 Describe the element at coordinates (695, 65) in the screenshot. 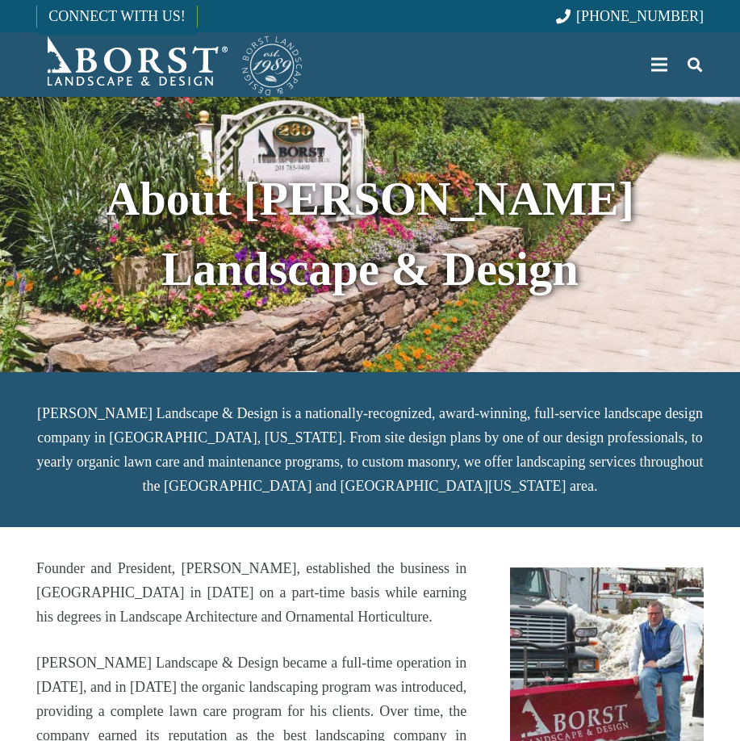

I see `a: Search` at that location.